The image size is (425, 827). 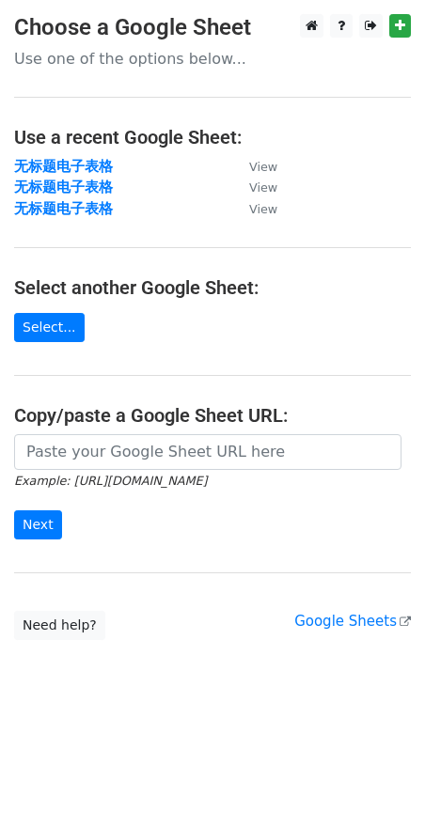 I want to click on input: Next, so click(x=38, y=525).